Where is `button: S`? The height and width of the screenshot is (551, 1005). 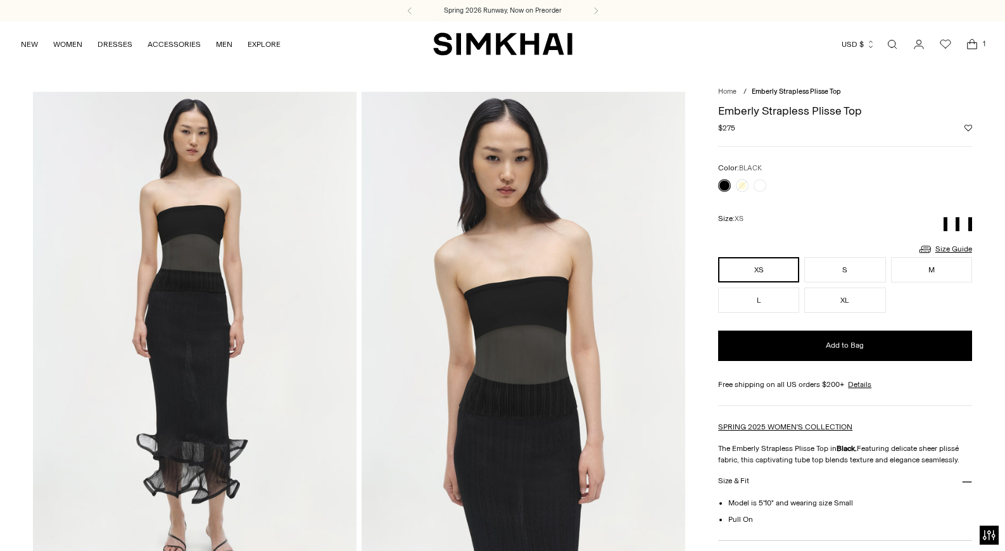 button: S is located at coordinates (844, 270).